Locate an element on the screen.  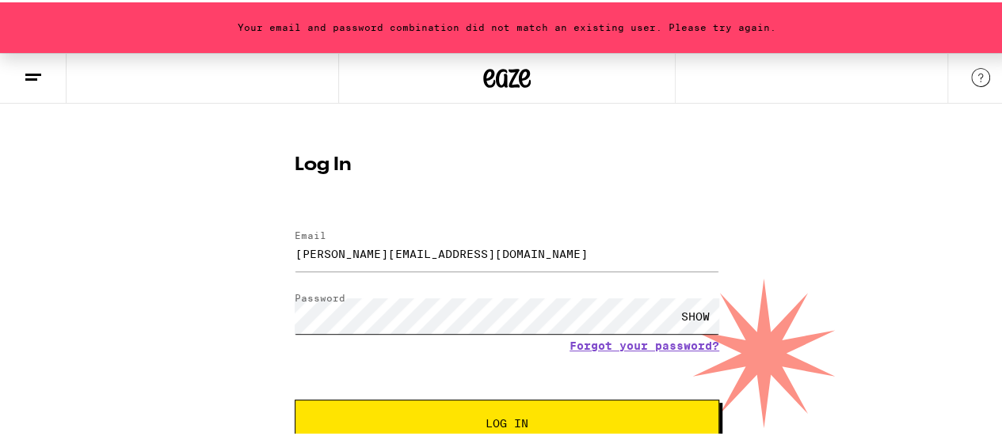
span: Hi. Need any help? is located at coordinates (62, 17).